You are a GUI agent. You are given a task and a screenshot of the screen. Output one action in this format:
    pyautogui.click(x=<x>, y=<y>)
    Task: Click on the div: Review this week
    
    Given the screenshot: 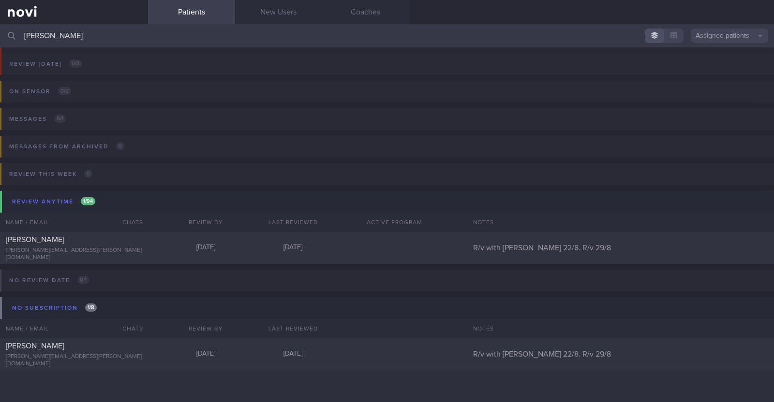 What is the action you would take?
    pyautogui.click(x=51, y=174)
    